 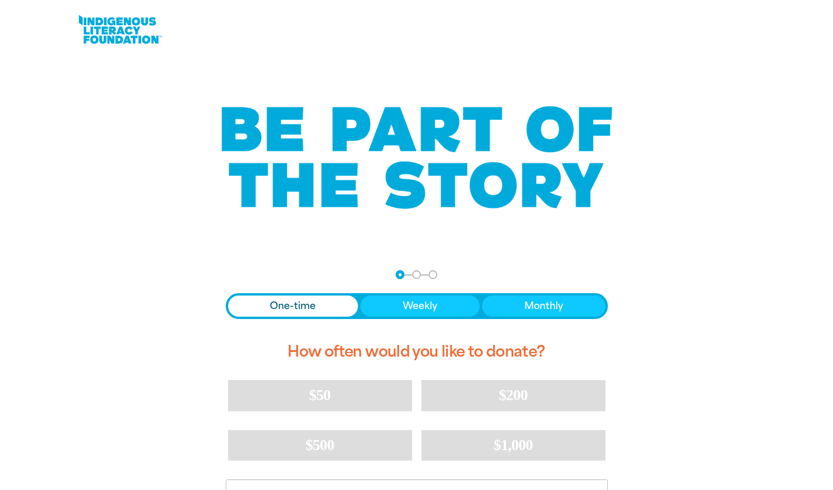 What do you see at coordinates (420, 306) in the screenshot?
I see `button: Weekly` at bounding box center [420, 306].